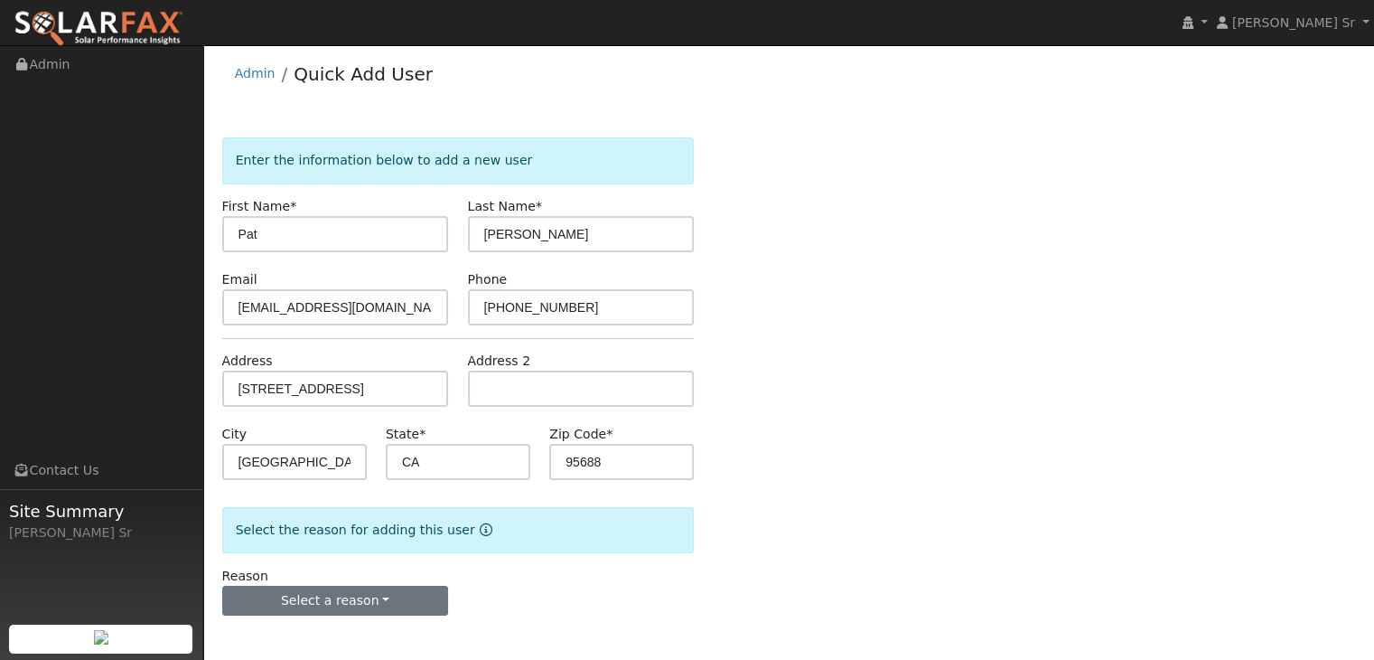 This screenshot has width=1374, height=660. What do you see at coordinates (500, 360) in the screenshot?
I see `label: Address 2` at bounding box center [500, 360].